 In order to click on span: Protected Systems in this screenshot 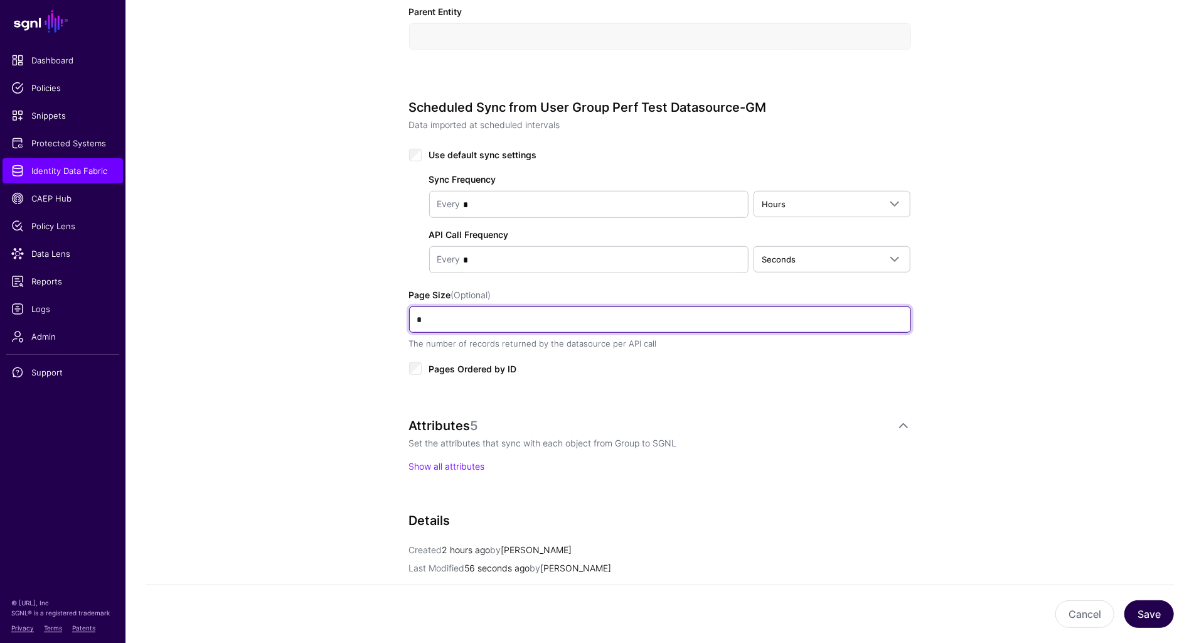, I will do `click(63, 143)`.